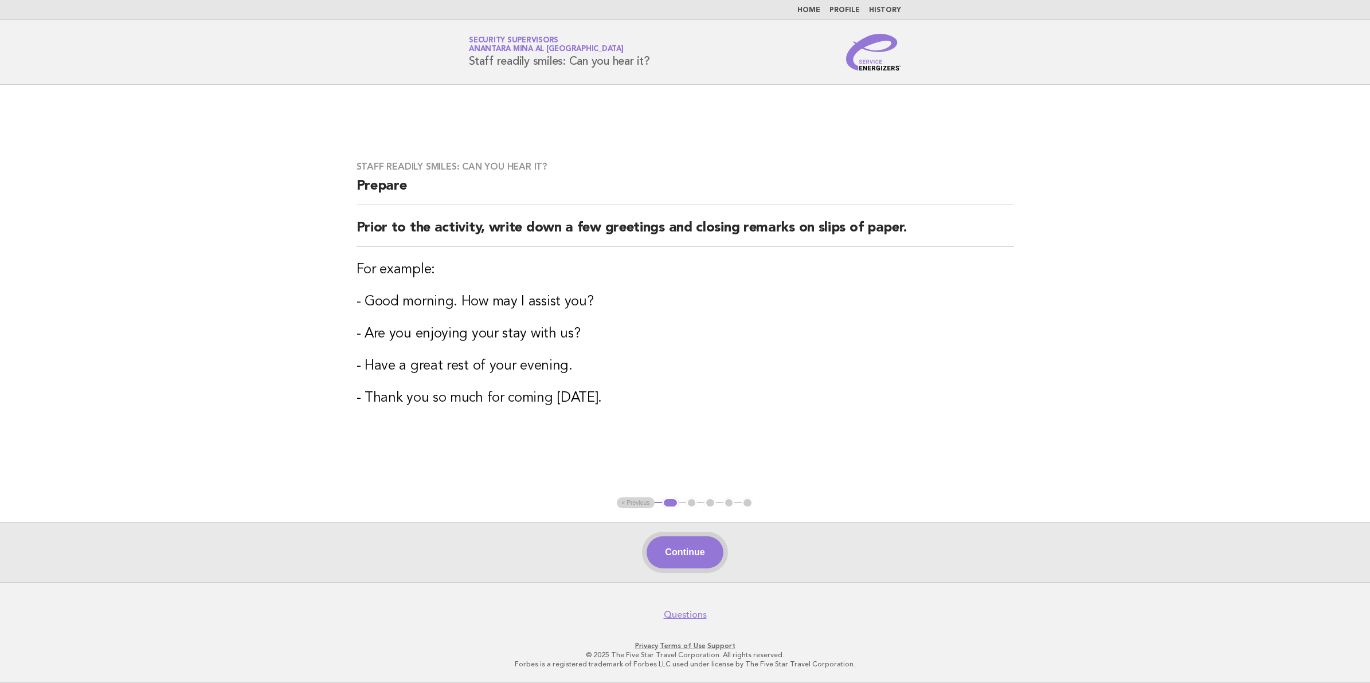 The height and width of the screenshot is (683, 1370). What do you see at coordinates (685, 270) in the screenshot?
I see `h3: For example:` at bounding box center [685, 270].